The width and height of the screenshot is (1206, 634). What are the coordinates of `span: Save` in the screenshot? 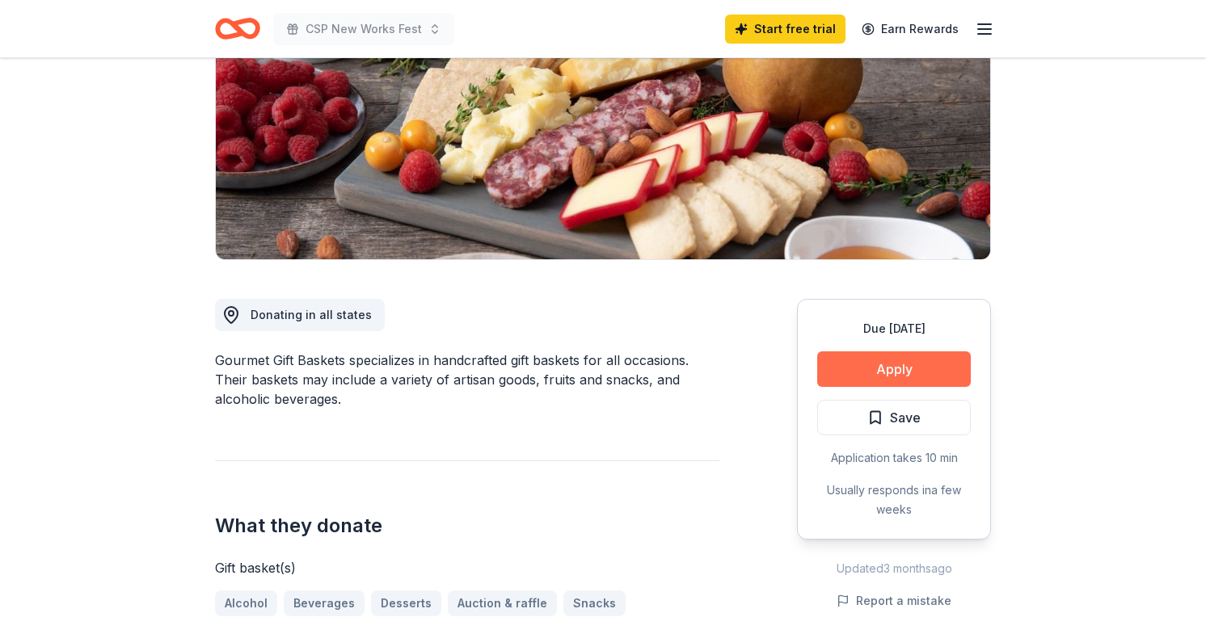 It's located at (905, 418).